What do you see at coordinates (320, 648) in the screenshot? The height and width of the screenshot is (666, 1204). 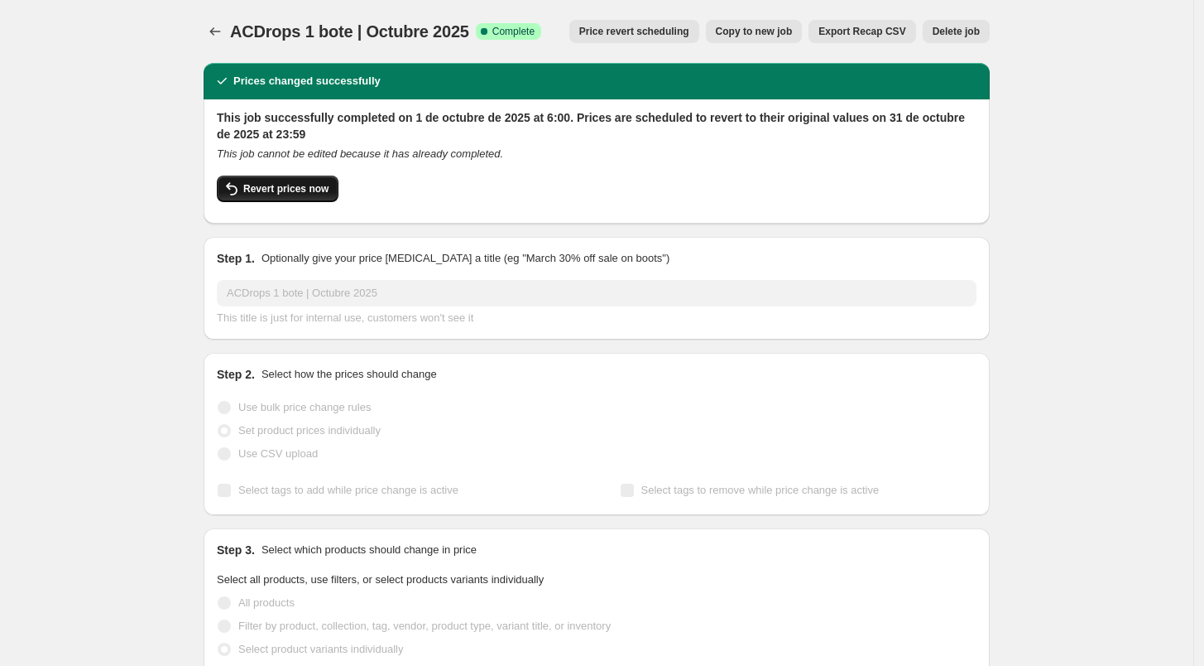 I see `span: Select product variants individually` at bounding box center [320, 648].